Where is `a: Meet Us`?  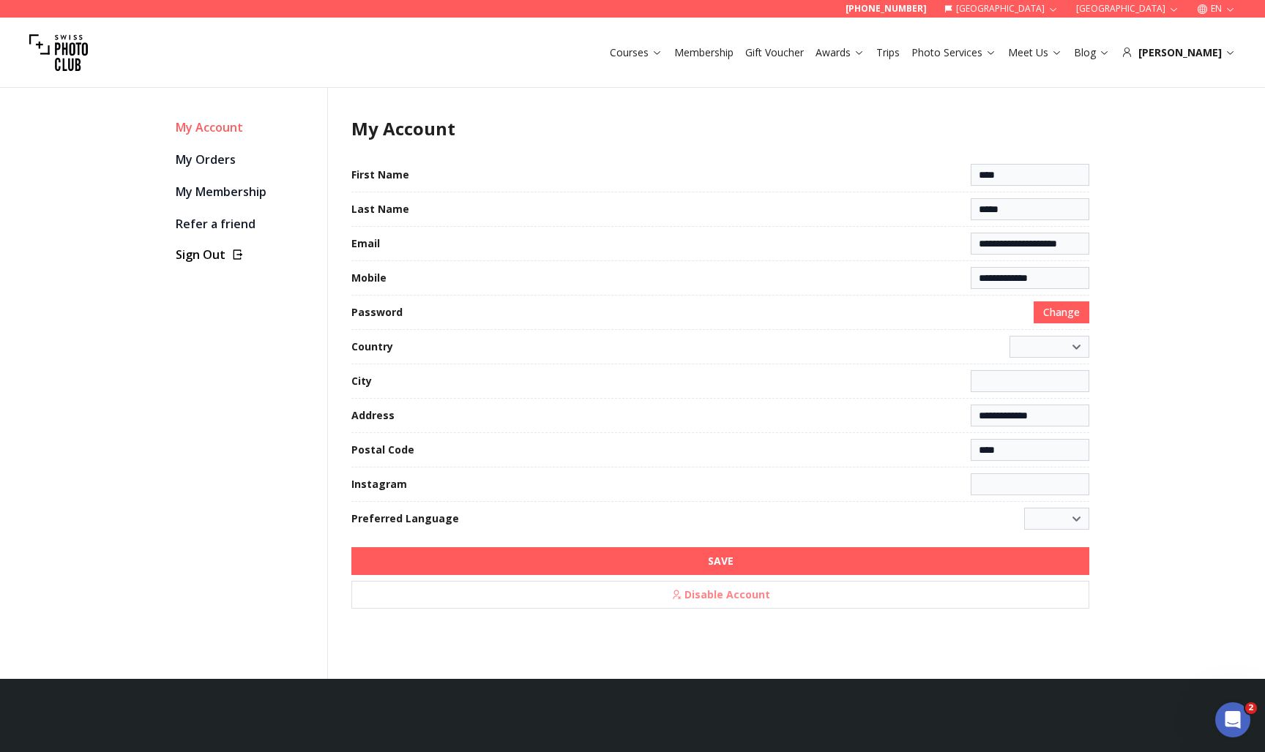 a: Meet Us is located at coordinates (1035, 53).